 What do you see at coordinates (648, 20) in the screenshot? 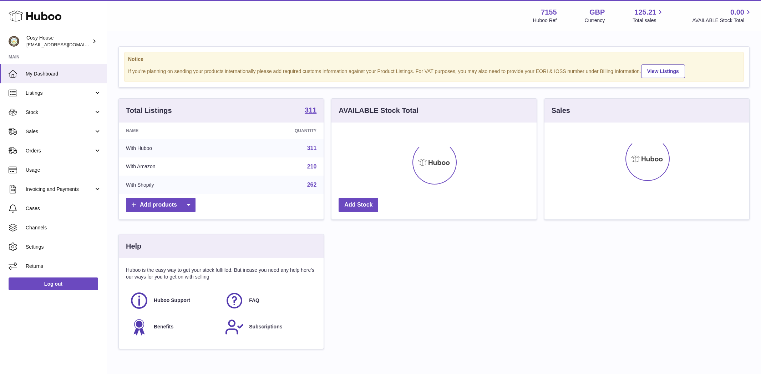
I see `span: Total sales` at bounding box center [648, 20].